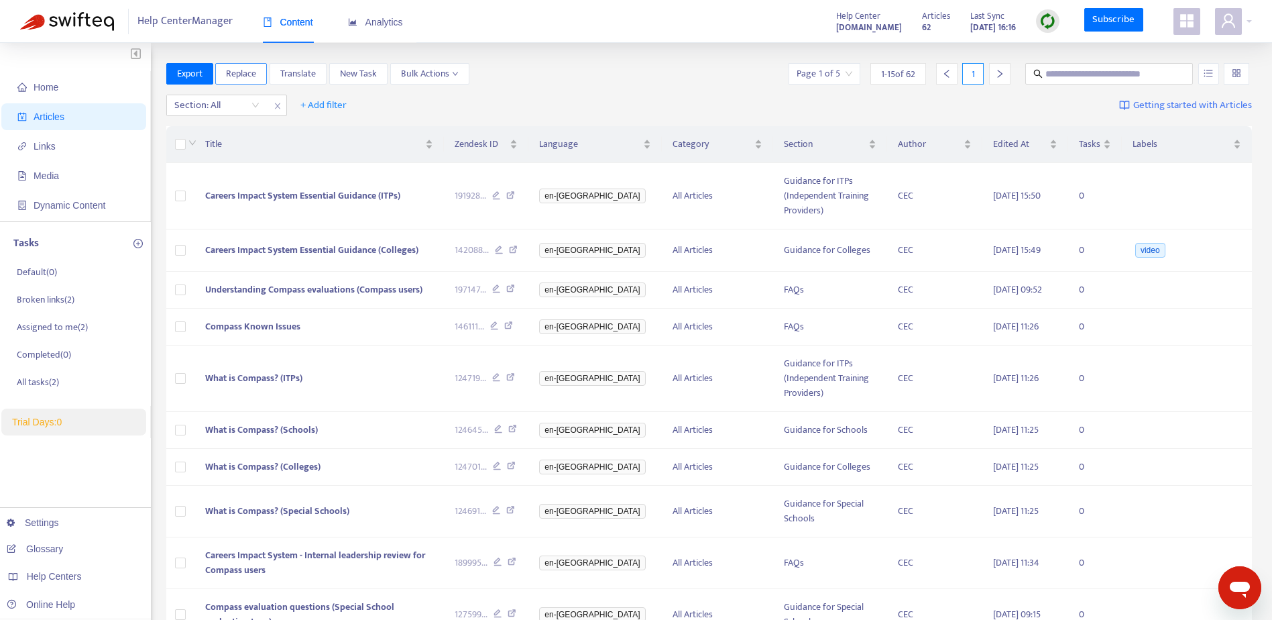  Describe the element at coordinates (898, 74) in the screenshot. I see `span: 1 - 15 of 62` at that location.